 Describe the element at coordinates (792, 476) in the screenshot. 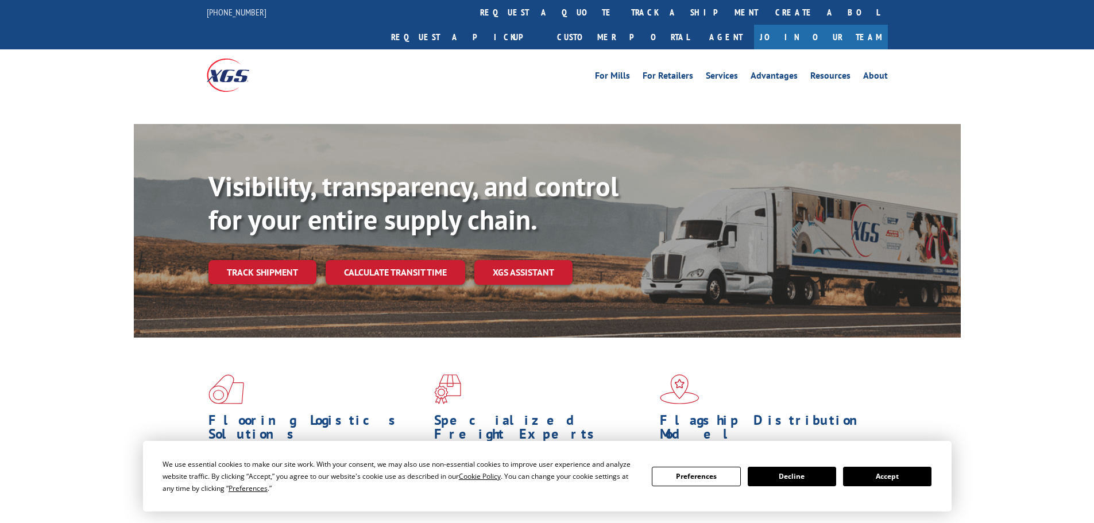

I see `button: Decline` at that location.